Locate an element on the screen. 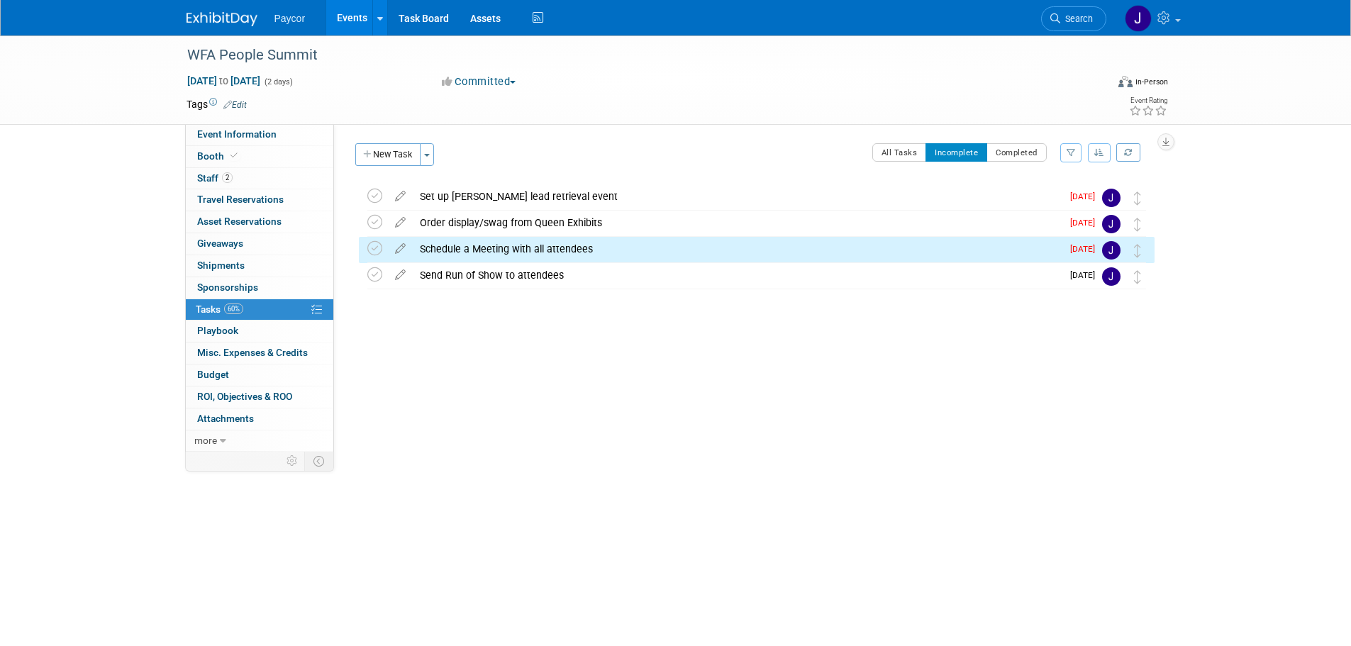 The height and width of the screenshot is (646, 1351). span: (2 days) is located at coordinates (278, 82).